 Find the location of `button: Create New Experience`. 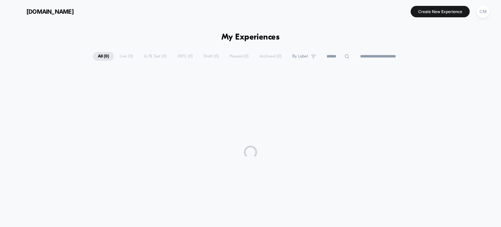

button: Create New Experience is located at coordinates (440, 11).